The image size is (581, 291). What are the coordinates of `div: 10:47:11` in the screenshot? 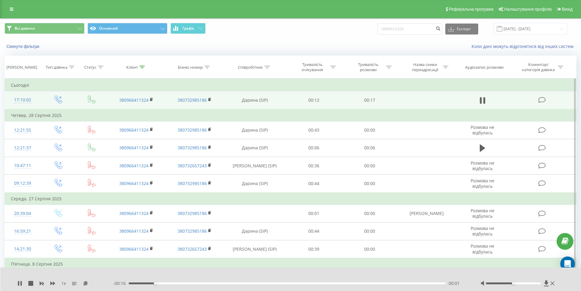 It's located at (23, 165).